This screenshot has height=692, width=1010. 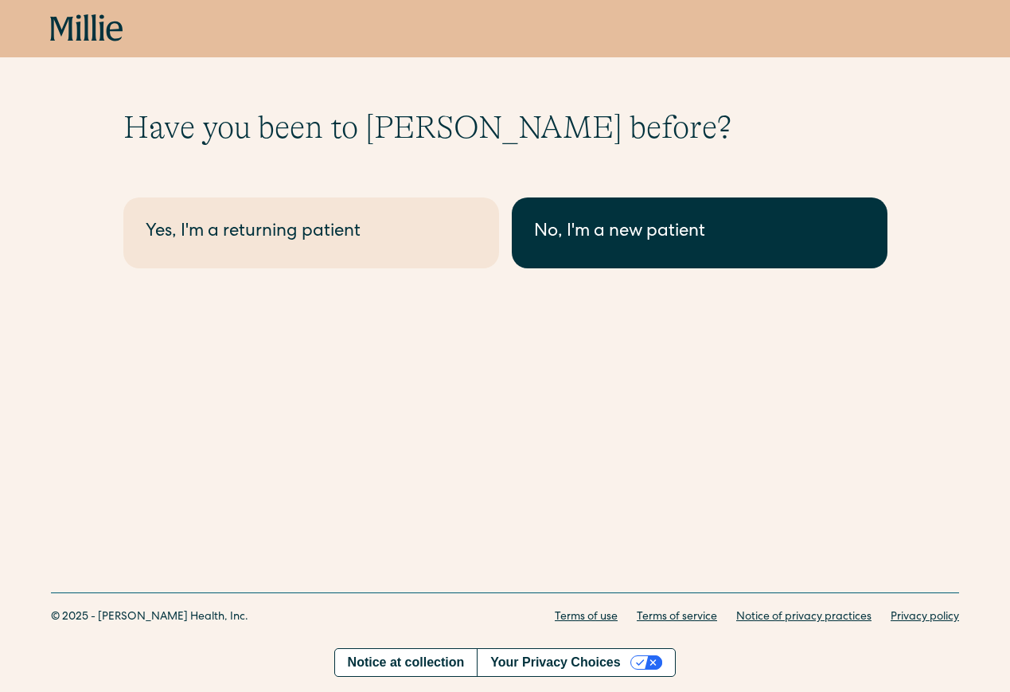 What do you see at coordinates (311, 232) in the screenshot?
I see `div: Yes, I'm a returning patient` at bounding box center [311, 232].